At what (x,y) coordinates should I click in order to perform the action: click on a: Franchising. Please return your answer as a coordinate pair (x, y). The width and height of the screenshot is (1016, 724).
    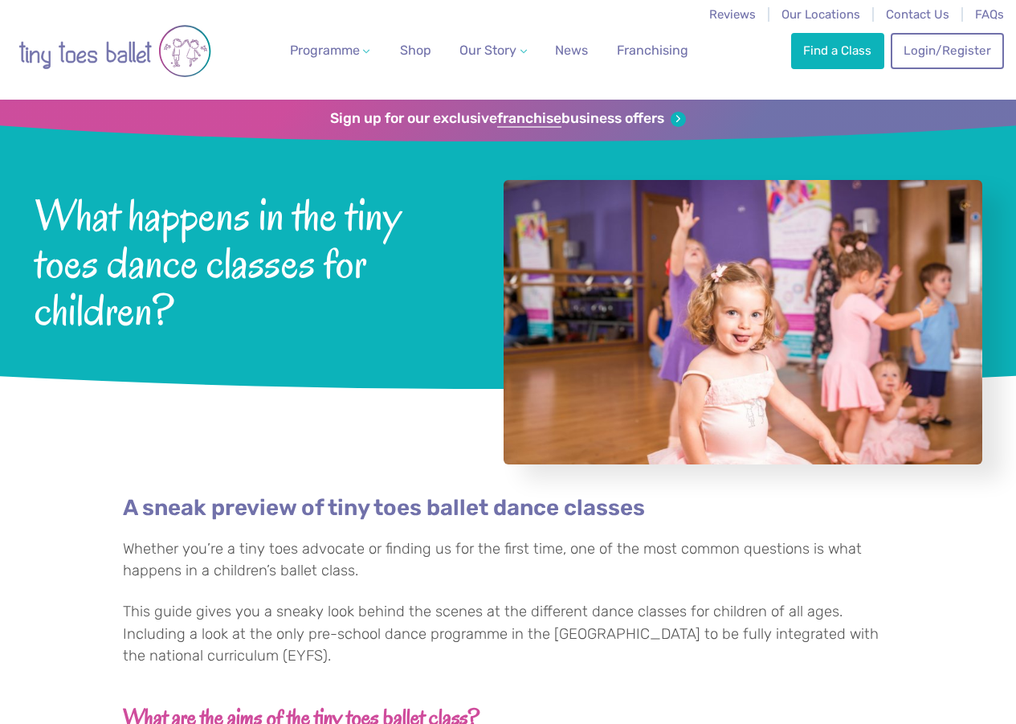
    Looking at the image, I should click on (652, 51).